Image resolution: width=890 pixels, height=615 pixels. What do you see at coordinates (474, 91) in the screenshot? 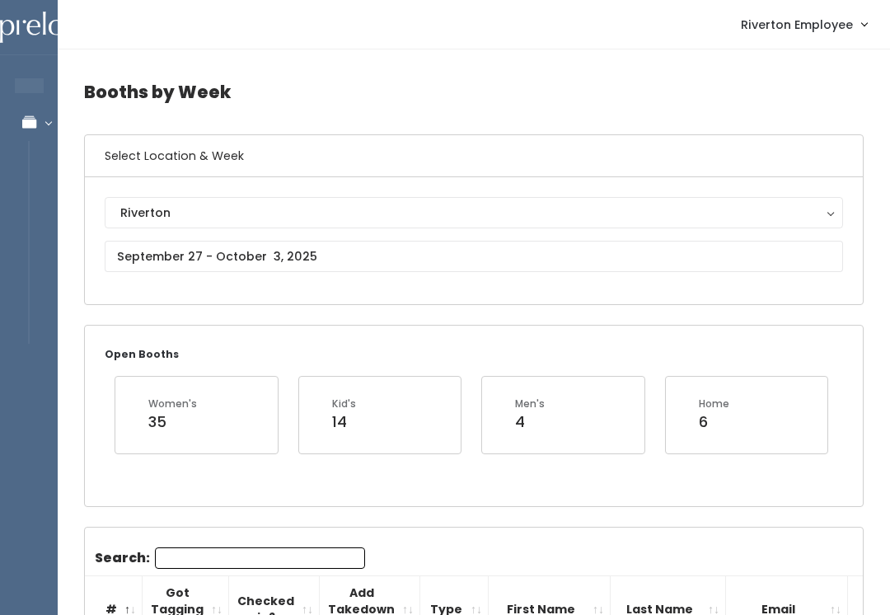
I see `h4: Booths by Week` at bounding box center [474, 91].